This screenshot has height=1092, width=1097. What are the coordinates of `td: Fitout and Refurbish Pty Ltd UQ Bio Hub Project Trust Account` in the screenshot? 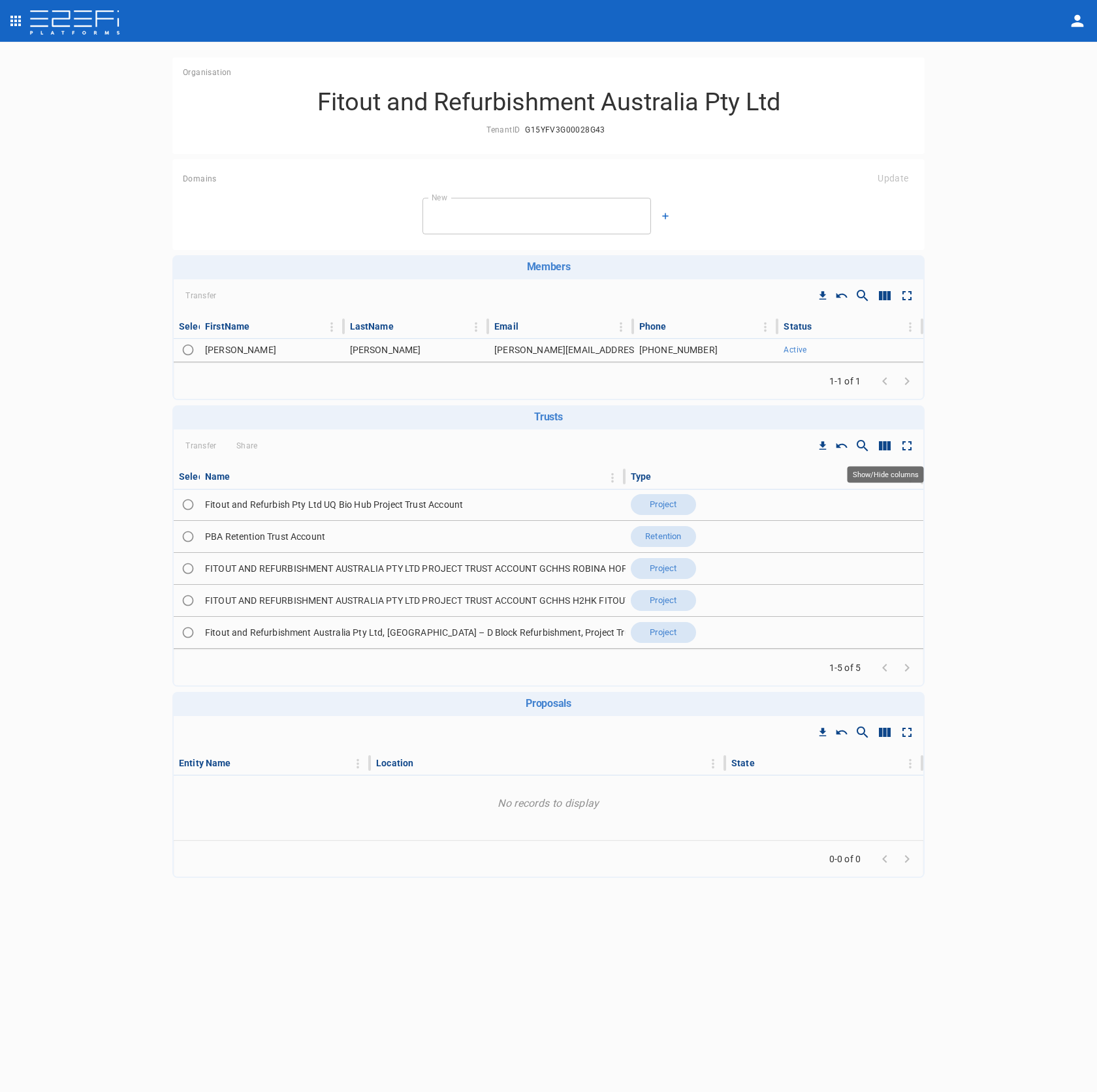 It's located at (413, 504).